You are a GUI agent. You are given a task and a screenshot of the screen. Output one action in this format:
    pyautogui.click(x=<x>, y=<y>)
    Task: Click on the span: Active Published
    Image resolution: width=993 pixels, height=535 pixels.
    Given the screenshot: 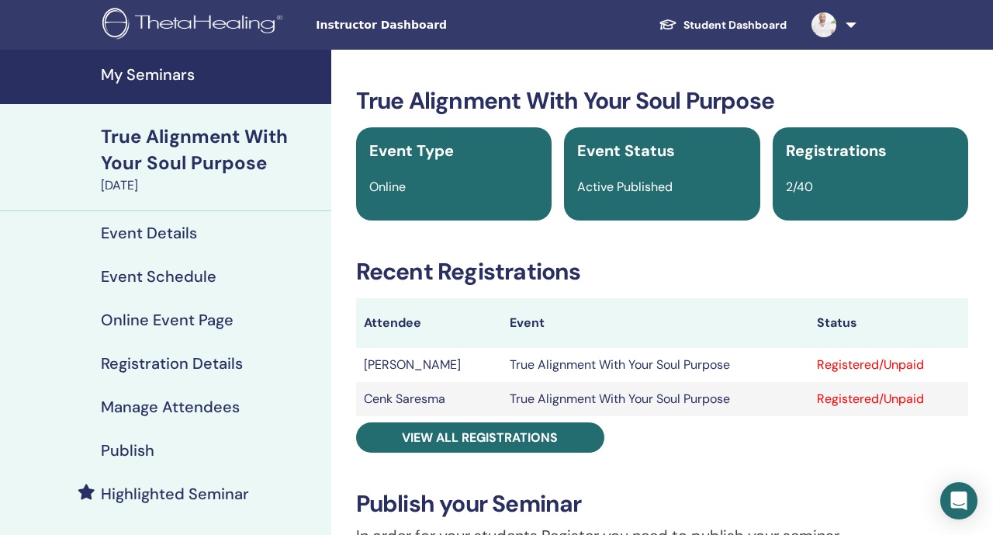 What is the action you would take?
    pyautogui.click(x=625, y=186)
    